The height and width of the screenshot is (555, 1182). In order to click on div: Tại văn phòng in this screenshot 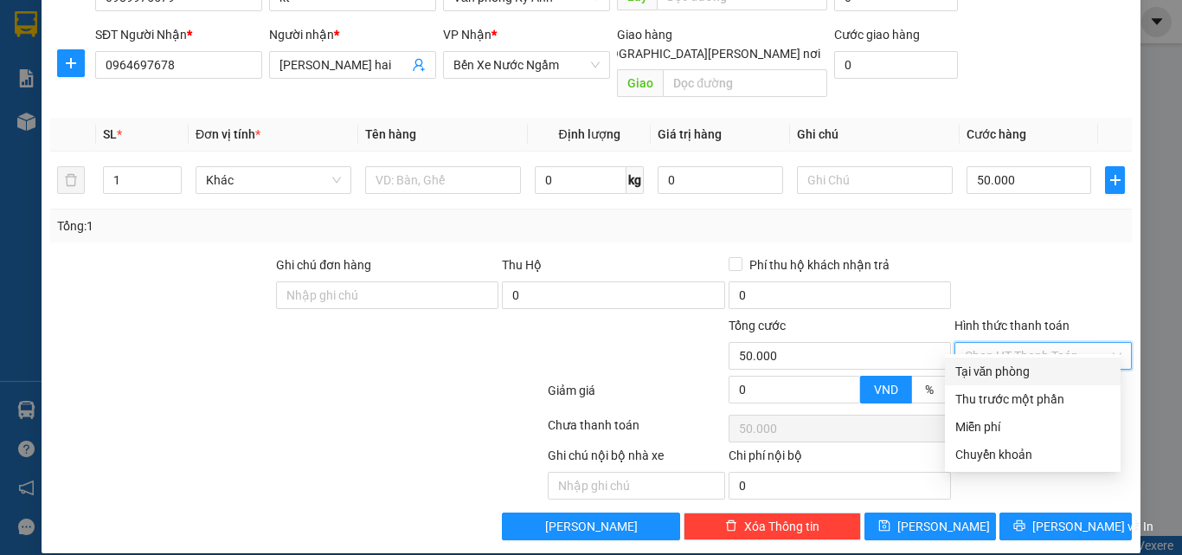, I will do `click(1032, 371)`.